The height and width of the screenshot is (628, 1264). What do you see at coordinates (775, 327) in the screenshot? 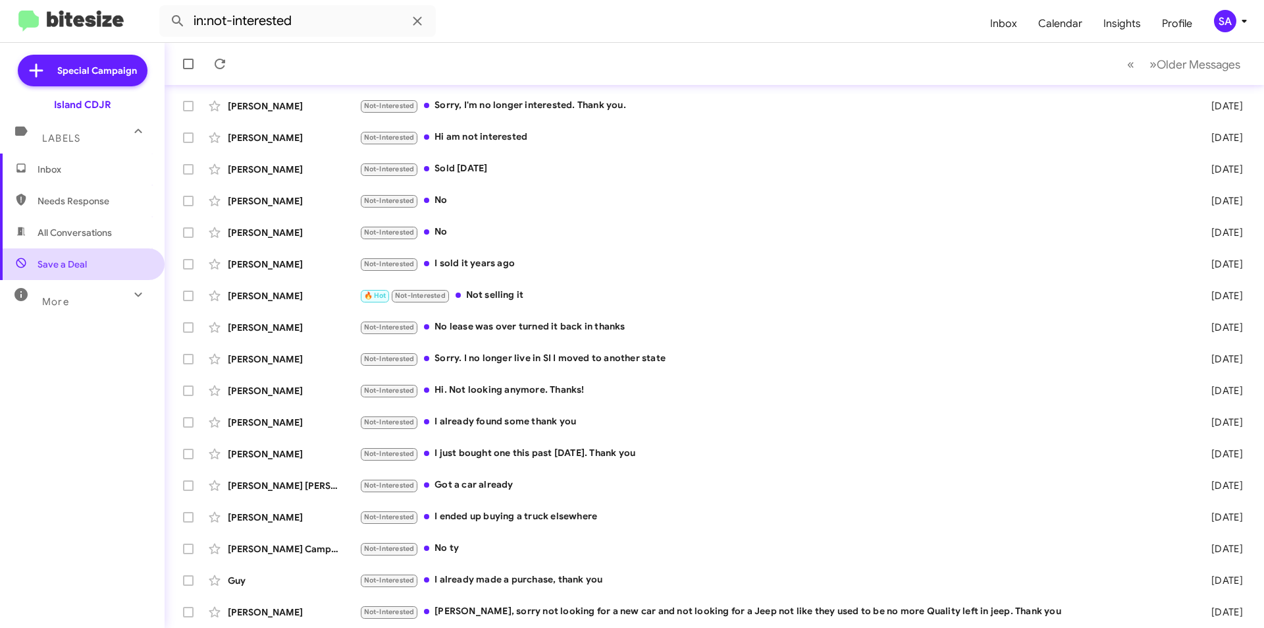
I see `div: No lease was over turned it back in thanks` at bounding box center [775, 327].